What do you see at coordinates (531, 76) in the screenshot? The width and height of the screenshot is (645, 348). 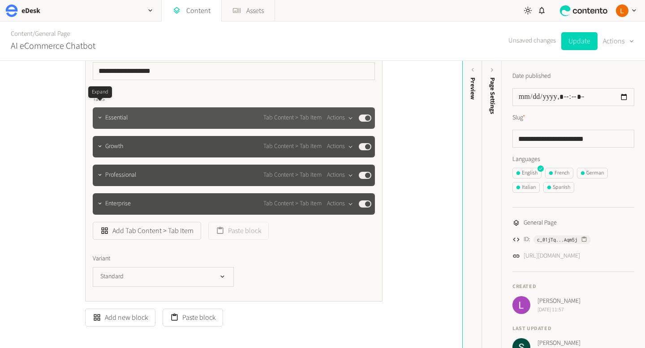 I see `label: Date published` at bounding box center [531, 76].